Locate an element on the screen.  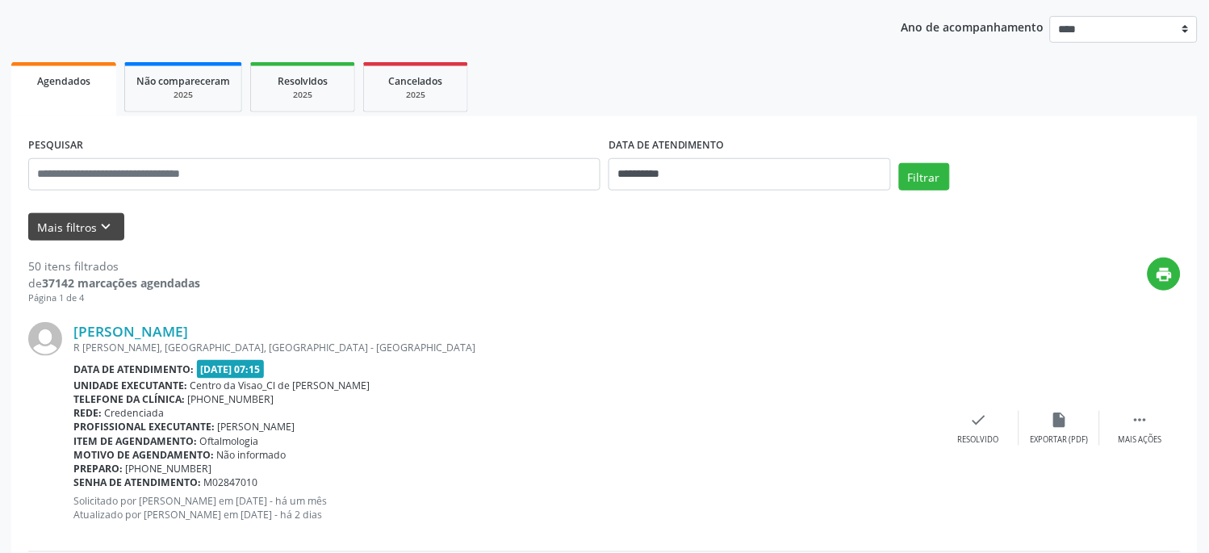
p: Ano de acompanhamento is located at coordinates (973, 26).